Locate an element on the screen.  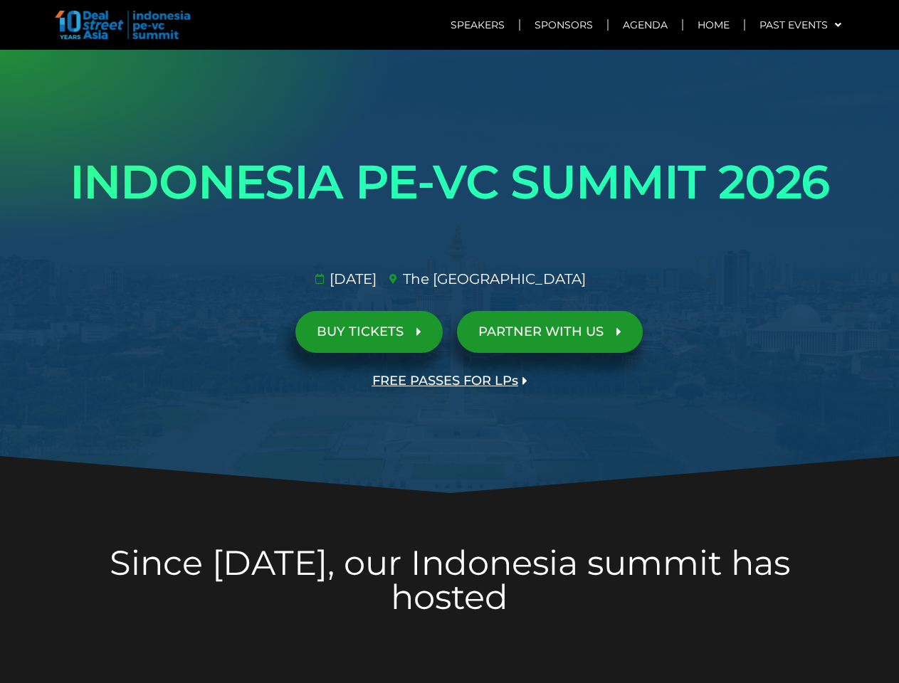
a: Past Events is located at coordinates (800, 25).